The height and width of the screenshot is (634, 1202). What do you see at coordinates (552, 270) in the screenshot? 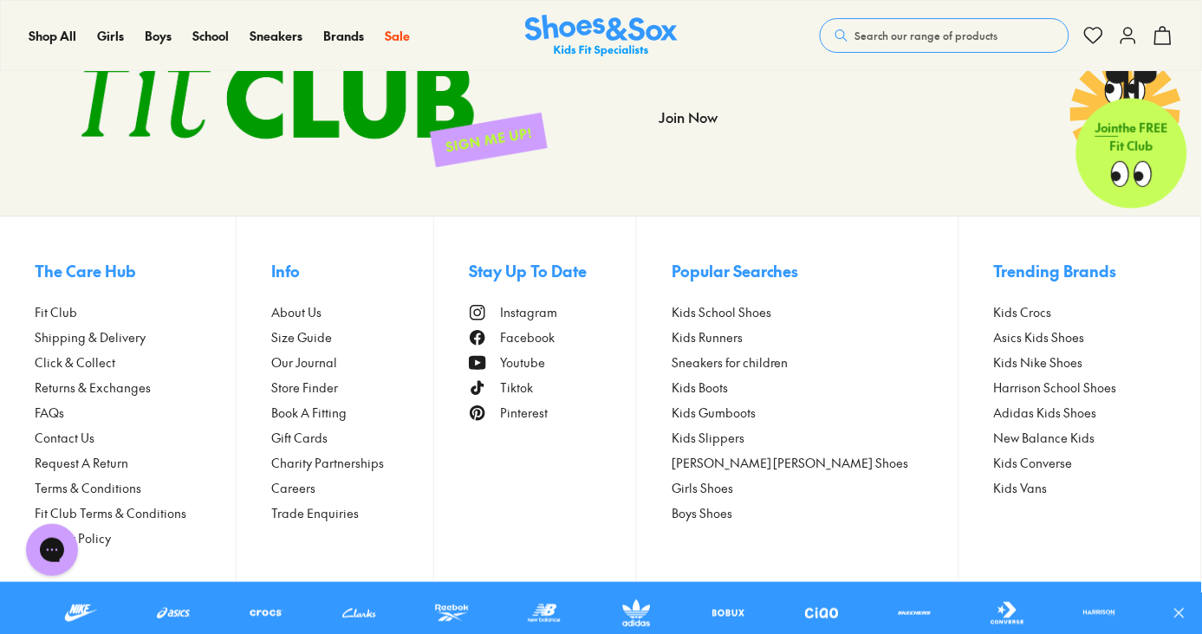
I see `button: Stay Up To Date` at bounding box center [552, 270].